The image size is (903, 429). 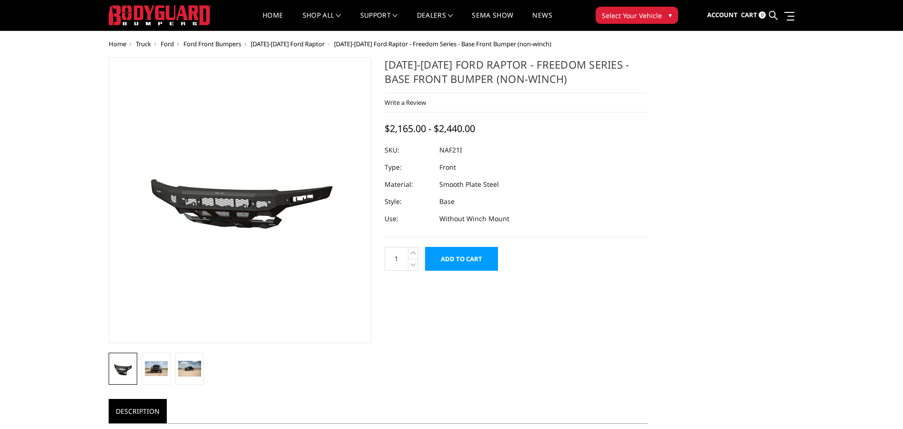 I want to click on a: Truck, so click(x=144, y=44).